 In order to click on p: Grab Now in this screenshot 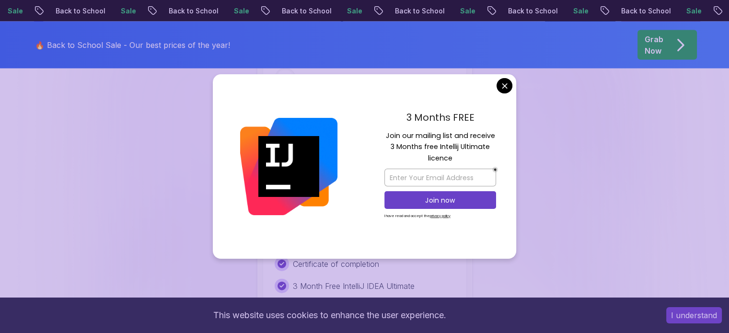, I will do `click(653, 45)`.